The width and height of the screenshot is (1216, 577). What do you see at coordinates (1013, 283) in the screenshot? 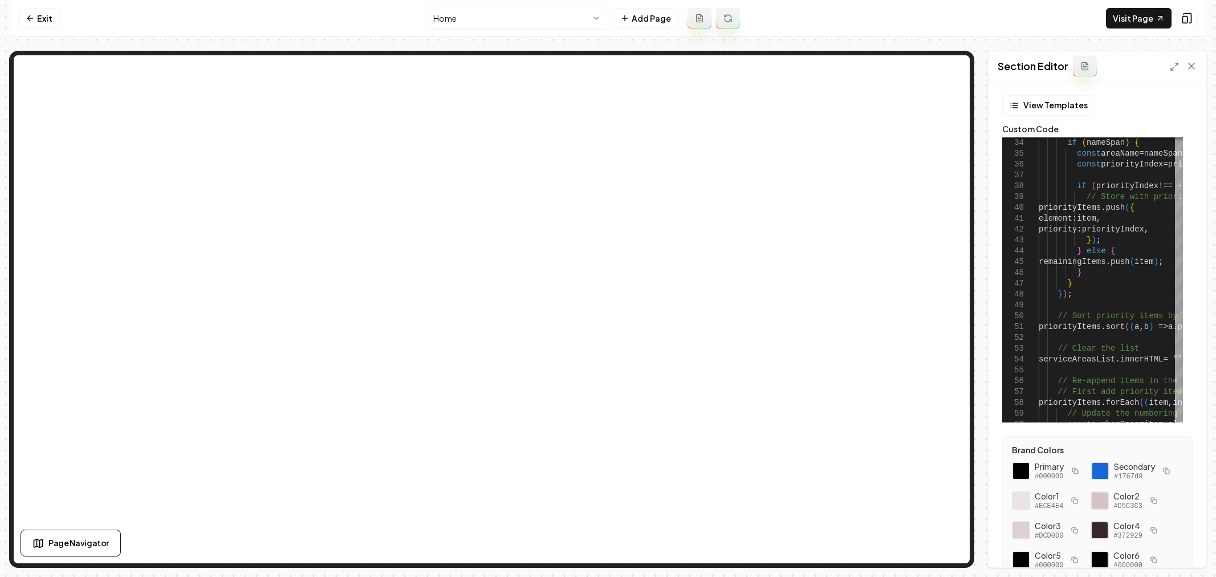
I see `div: 47` at bounding box center [1013, 283].